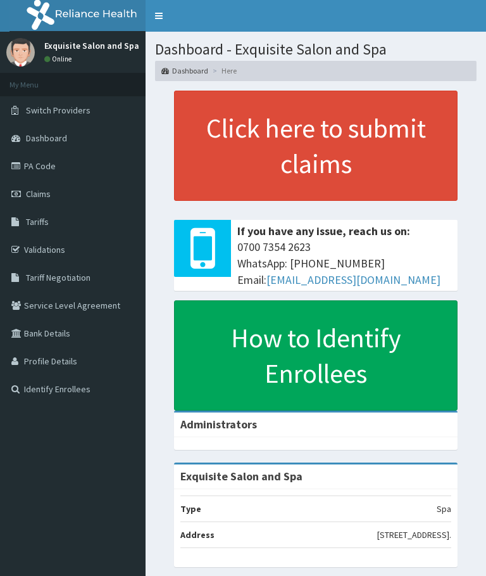 The height and width of the screenshot is (576, 486). What do you see at coordinates (185, 70) in the screenshot?
I see `a: Dashboard` at bounding box center [185, 70].